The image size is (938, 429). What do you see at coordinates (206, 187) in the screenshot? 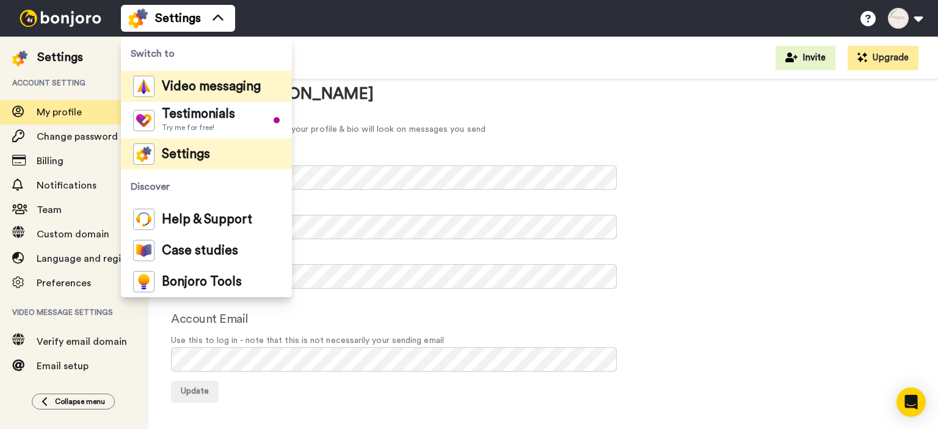
I see `span: Discover` at bounding box center [206, 187].